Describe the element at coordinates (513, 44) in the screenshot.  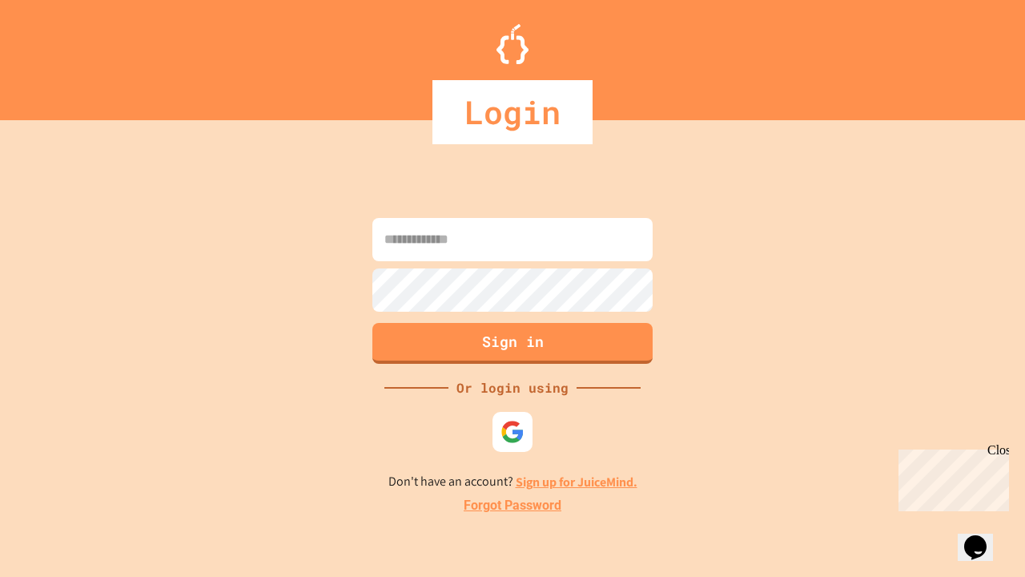
I see `img: Logo.svg` at that location.